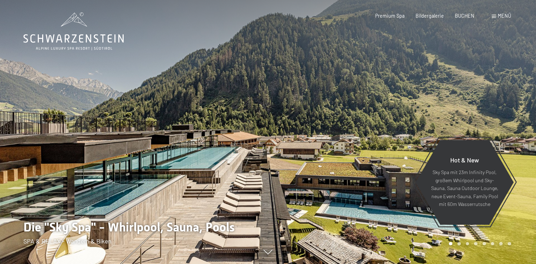  What do you see at coordinates (464, 182) in the screenshot?
I see `a: Hot & New Sky Spa mit 23m Infinity Pool, großem Whirlpool und Sky-Sauna, Sauna Outdoor Lounge, ne...` at bounding box center [464, 182].